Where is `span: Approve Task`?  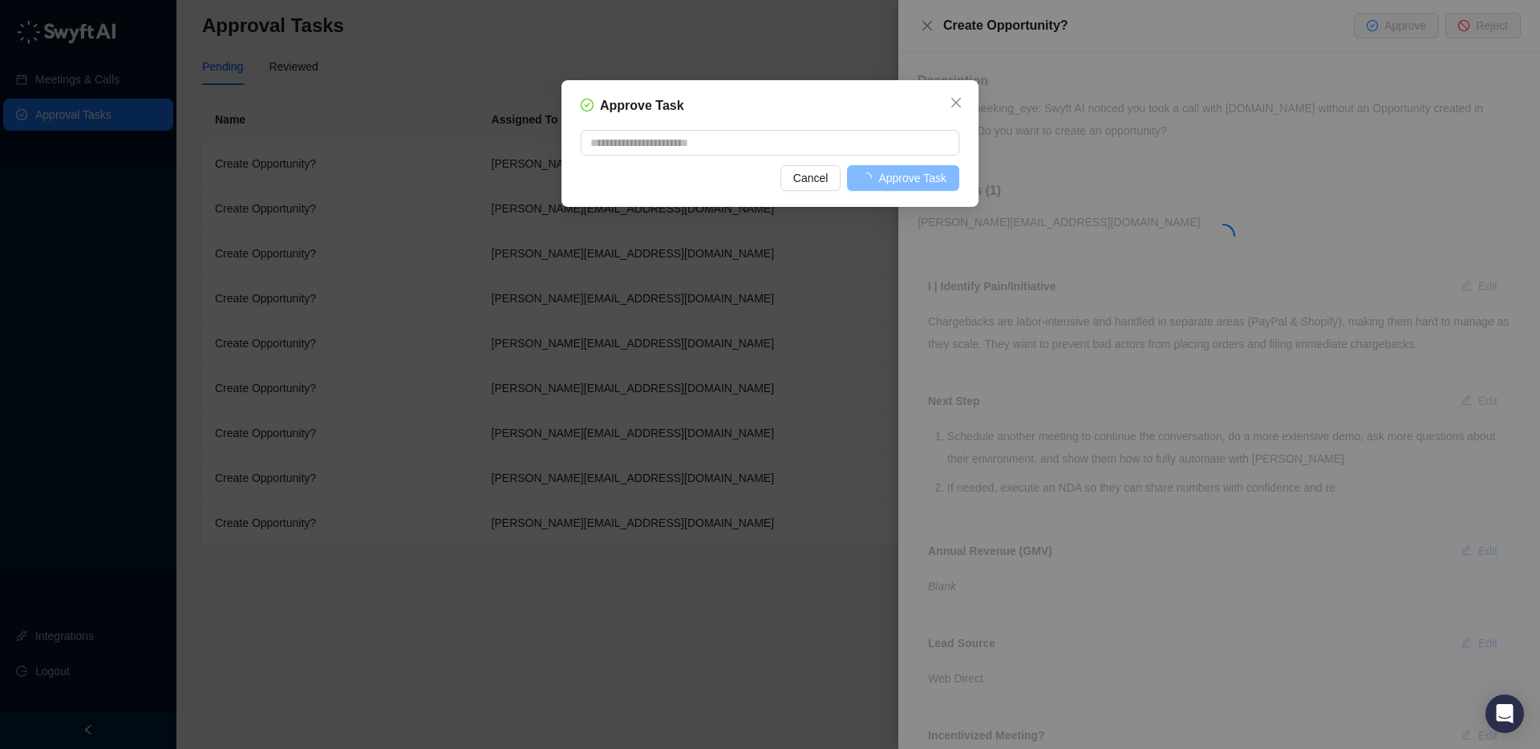 span: Approve Task is located at coordinates (912, 178).